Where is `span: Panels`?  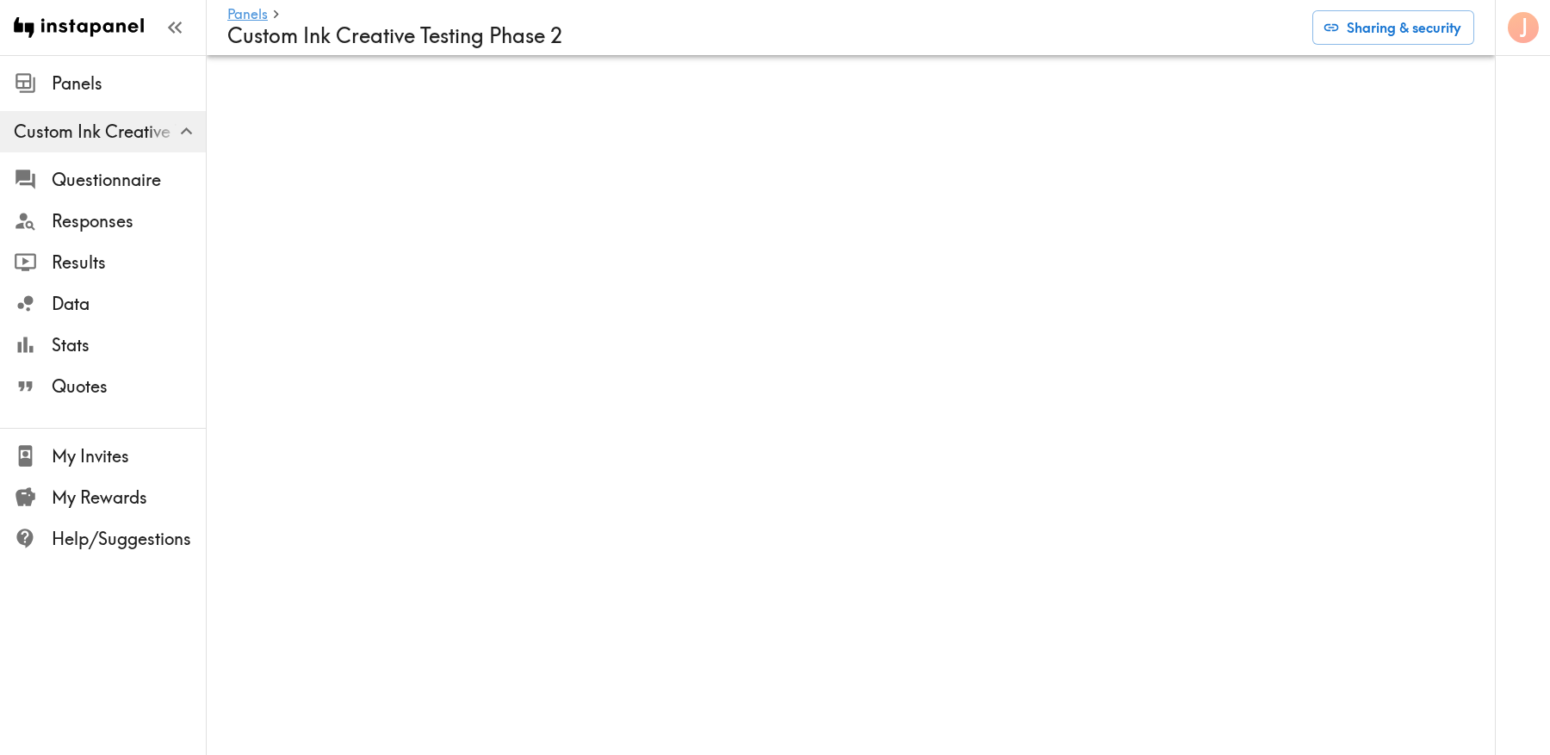
span: Panels is located at coordinates (128, 84).